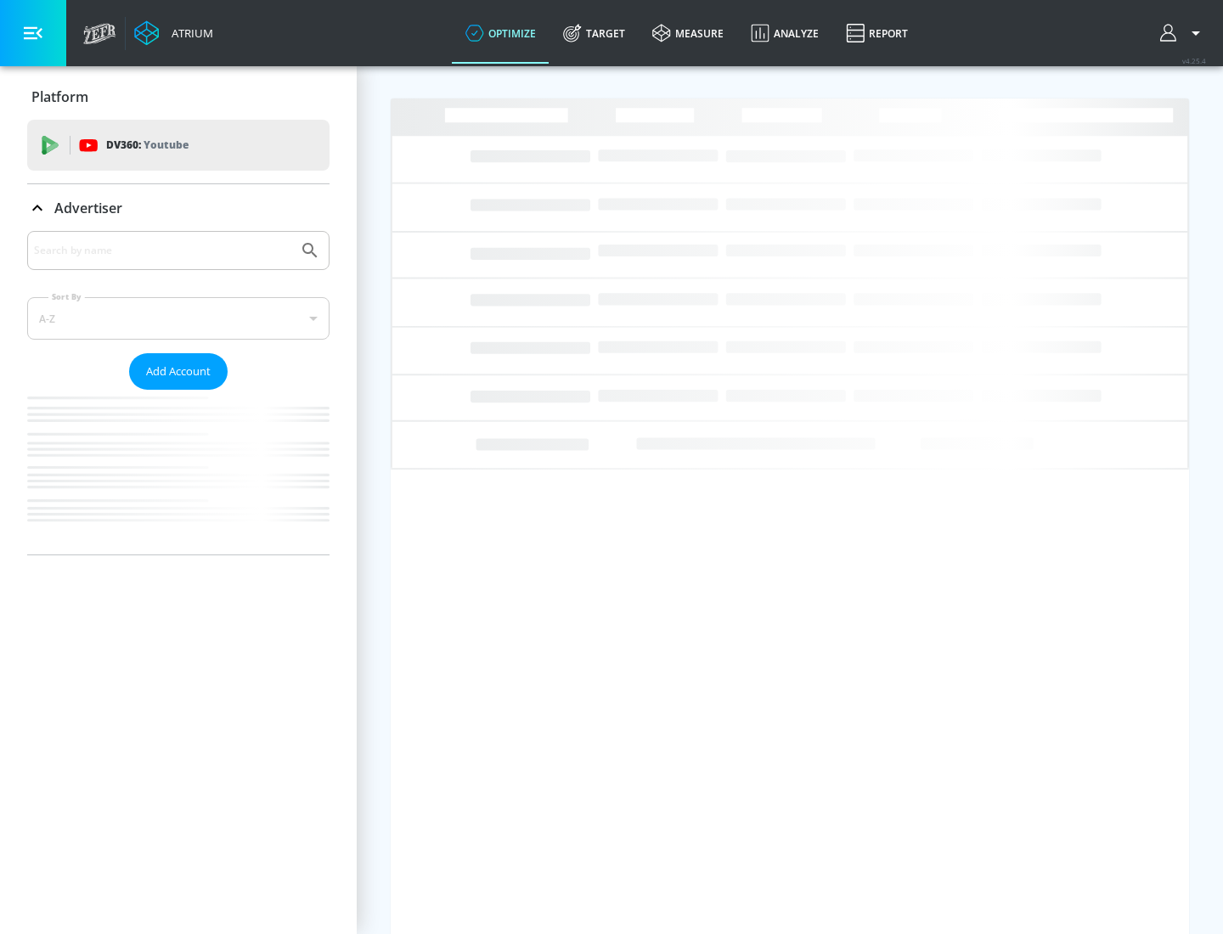  I want to click on span: Add Account, so click(178, 371).